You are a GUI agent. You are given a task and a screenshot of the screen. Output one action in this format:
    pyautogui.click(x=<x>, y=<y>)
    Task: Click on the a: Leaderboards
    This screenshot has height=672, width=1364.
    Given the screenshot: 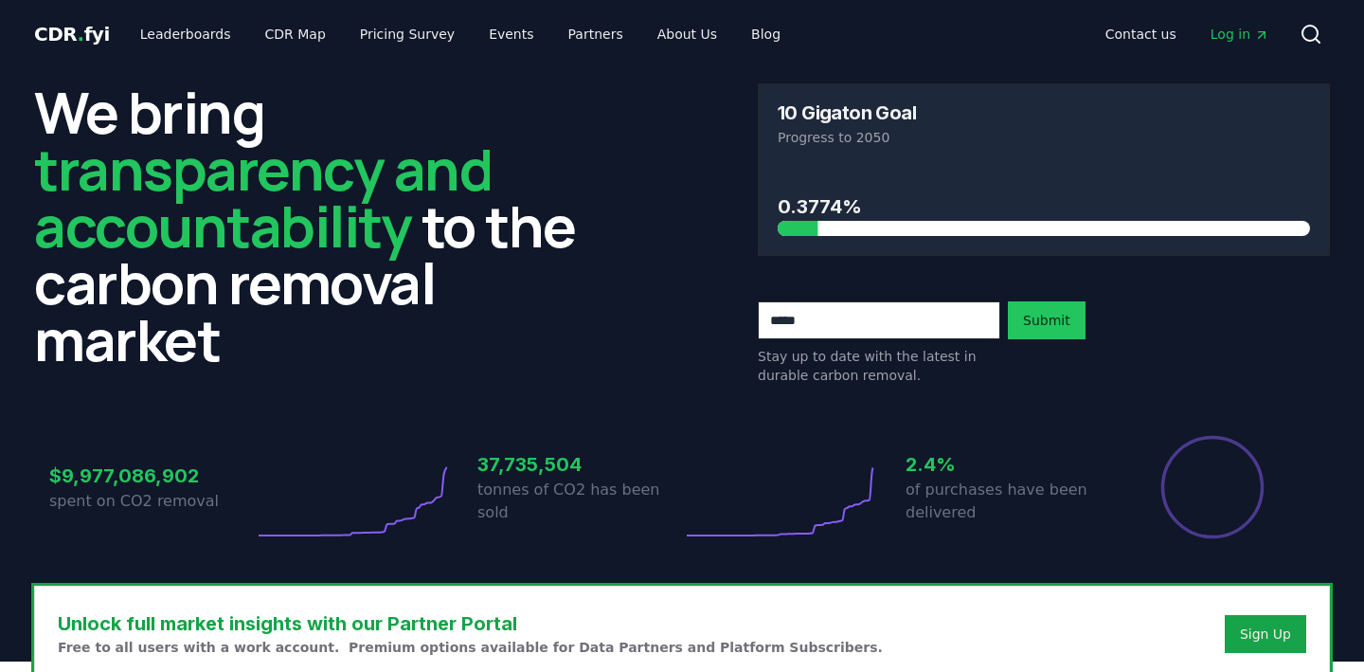 What is the action you would take?
    pyautogui.click(x=186, y=34)
    